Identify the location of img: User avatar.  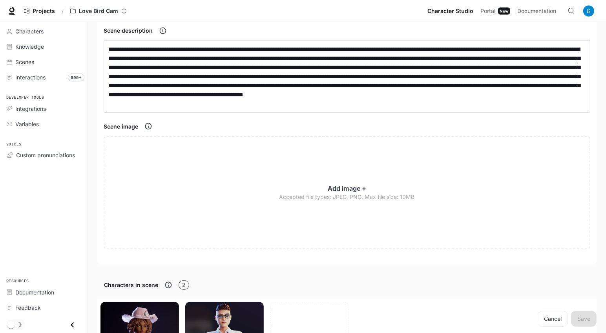
(589, 11).